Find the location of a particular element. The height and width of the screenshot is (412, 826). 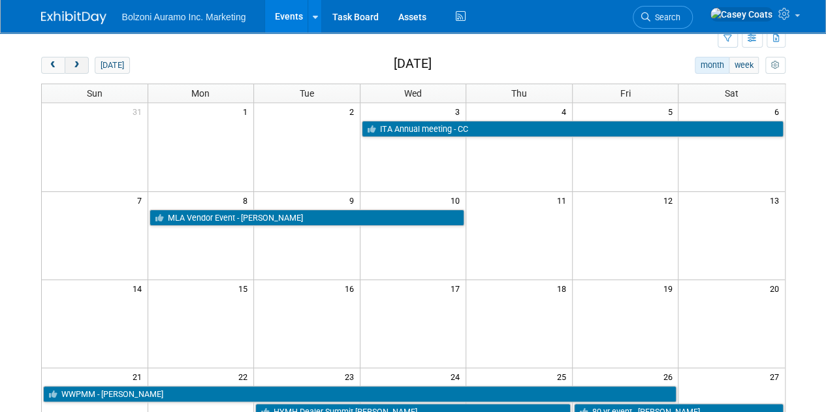

span: Mon is located at coordinates (201, 93).